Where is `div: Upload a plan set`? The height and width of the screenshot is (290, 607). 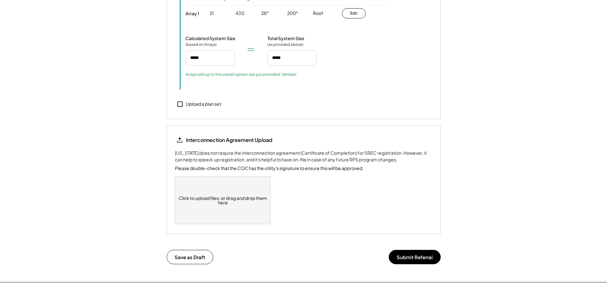 div: Upload a plan set is located at coordinates (203, 104).